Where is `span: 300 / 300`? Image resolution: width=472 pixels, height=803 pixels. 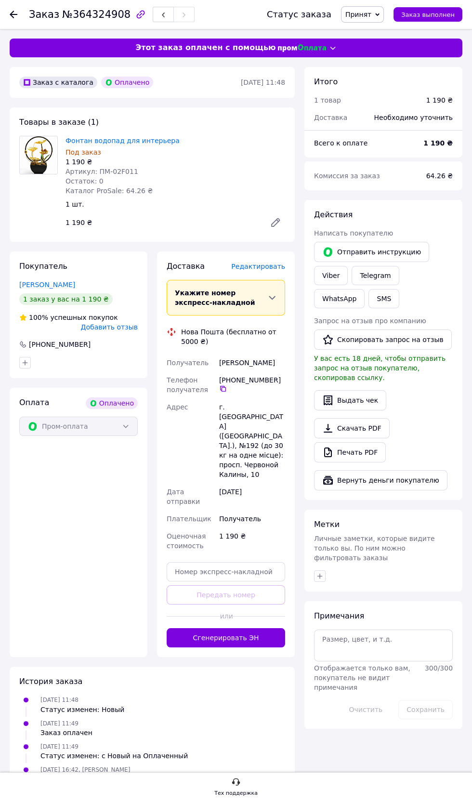 span: 300 / 300 is located at coordinates (439, 668).